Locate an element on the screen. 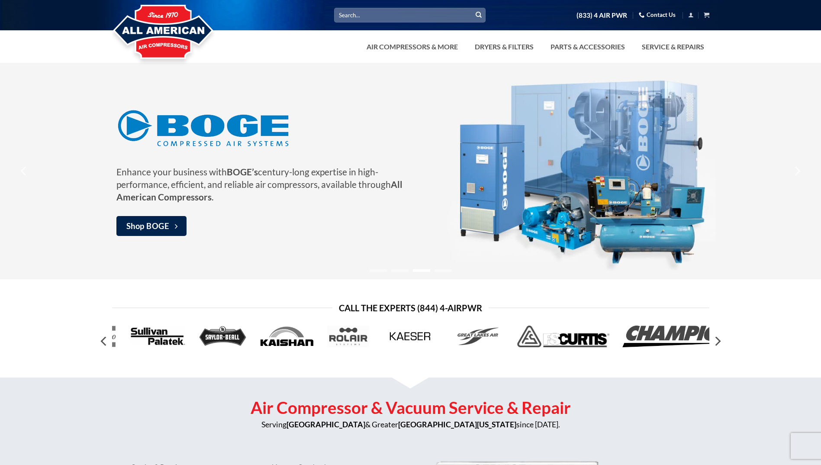 Image resolution: width=821 pixels, height=465 pixels. li: Page dot 3 is located at coordinates (421, 270).